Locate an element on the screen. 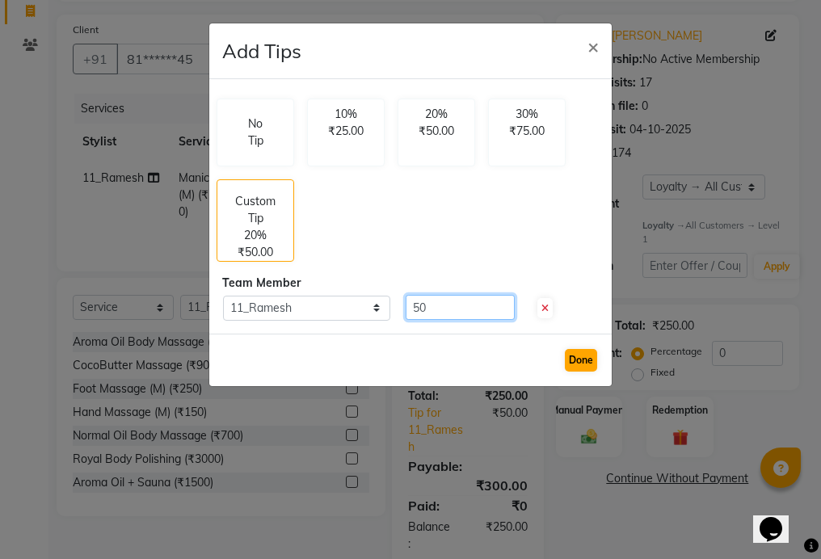 The width and height of the screenshot is (821, 559). p: 30% is located at coordinates (527, 114).